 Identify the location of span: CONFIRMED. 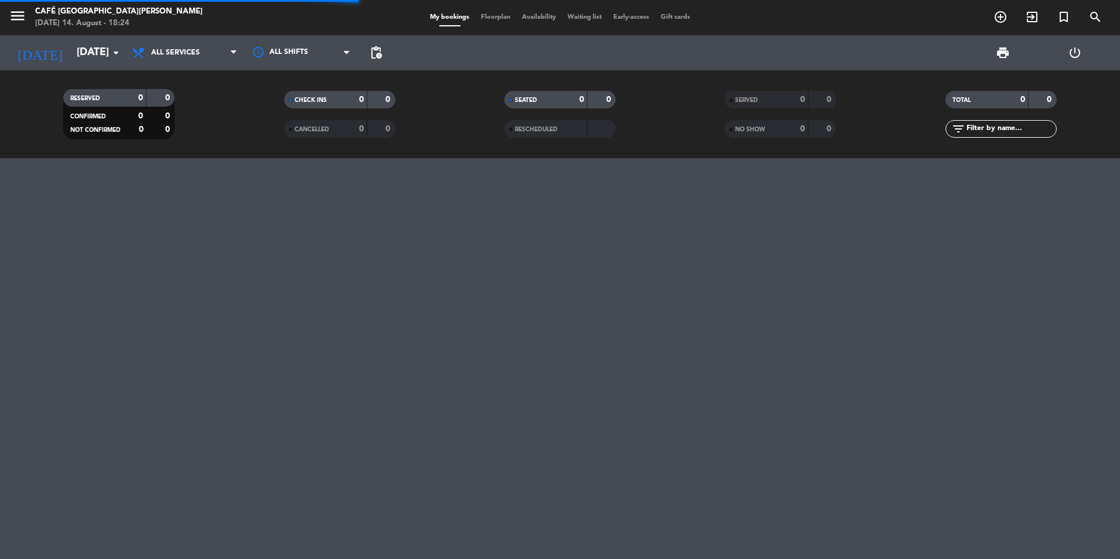
(88, 117).